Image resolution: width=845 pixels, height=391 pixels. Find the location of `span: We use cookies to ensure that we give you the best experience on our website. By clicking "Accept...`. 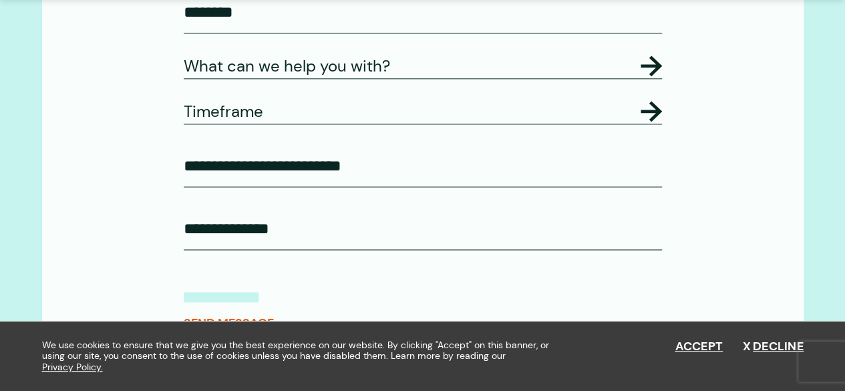

span: We use cookies to ensure that we give you the best experience on our website. By clicking "Accept... is located at coordinates (301, 356).